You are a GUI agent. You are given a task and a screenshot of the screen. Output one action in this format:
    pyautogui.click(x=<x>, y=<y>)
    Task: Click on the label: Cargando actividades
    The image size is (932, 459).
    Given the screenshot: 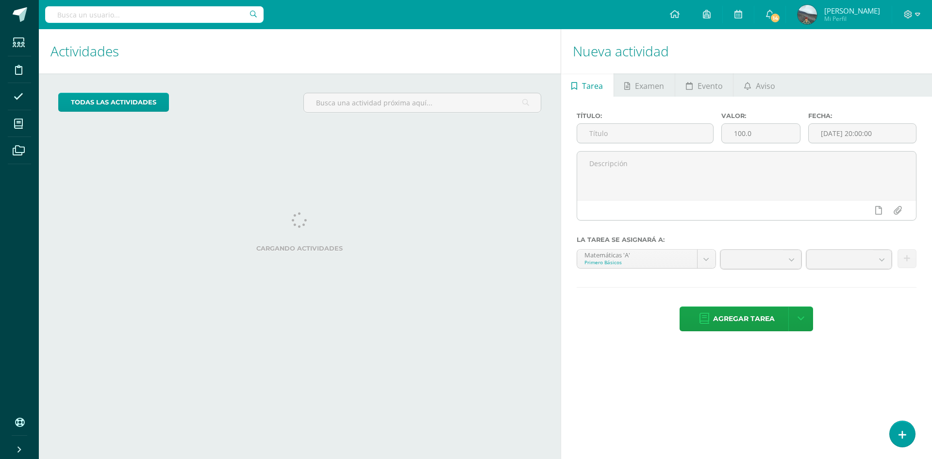 What is the action you would take?
    pyautogui.click(x=300, y=248)
    